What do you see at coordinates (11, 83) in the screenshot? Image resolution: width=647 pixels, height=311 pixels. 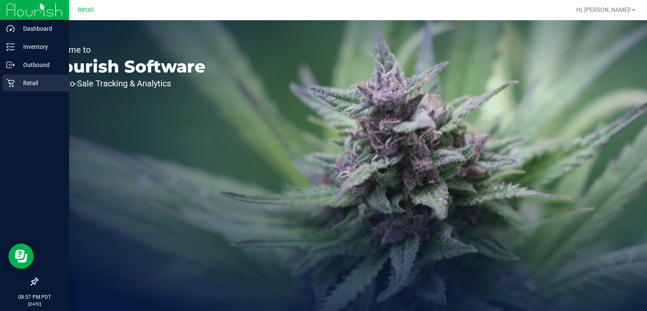 I see `inline-svg: Retail` at bounding box center [11, 83].